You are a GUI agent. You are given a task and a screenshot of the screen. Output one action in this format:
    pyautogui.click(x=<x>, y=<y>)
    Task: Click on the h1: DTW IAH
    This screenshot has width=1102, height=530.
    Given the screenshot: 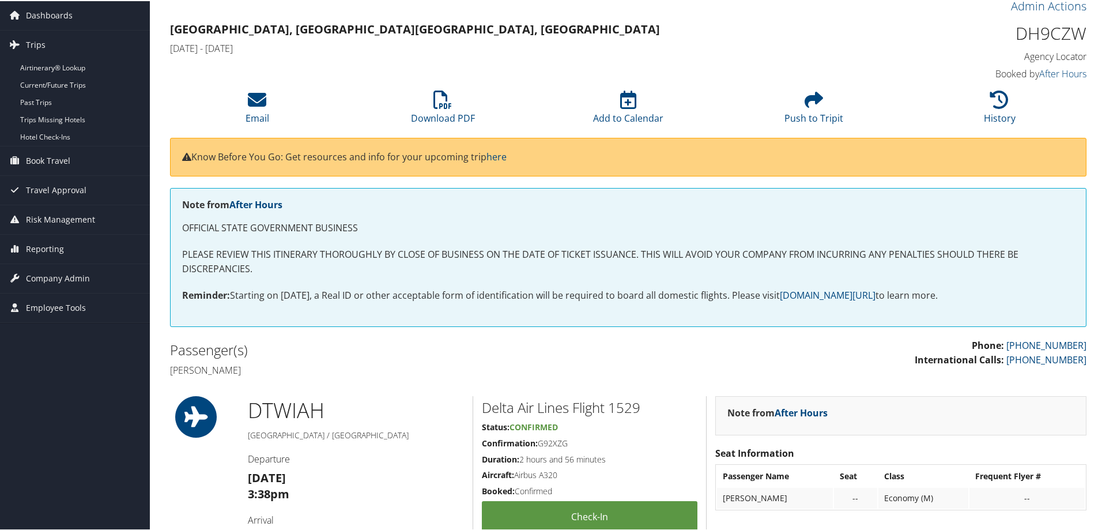 What is the action you would take?
    pyautogui.click(x=356, y=409)
    